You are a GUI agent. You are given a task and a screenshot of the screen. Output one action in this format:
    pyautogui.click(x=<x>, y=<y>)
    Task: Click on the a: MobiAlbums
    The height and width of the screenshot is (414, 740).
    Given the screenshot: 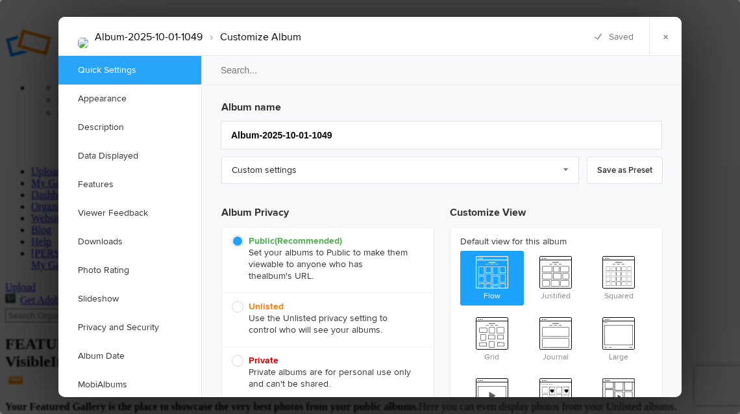 What is the action you would take?
    pyautogui.click(x=130, y=384)
    